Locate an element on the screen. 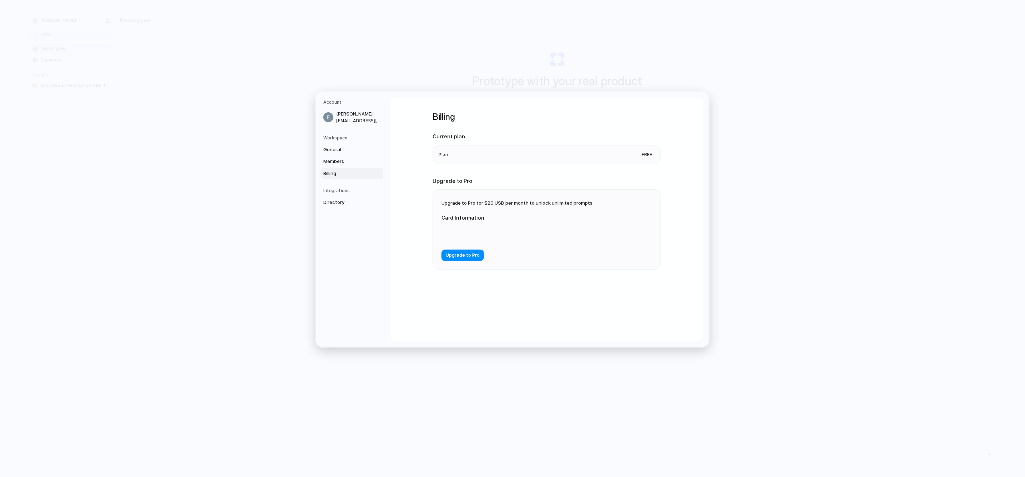 This screenshot has width=1025, height=477. span: Free is located at coordinates (647, 154).